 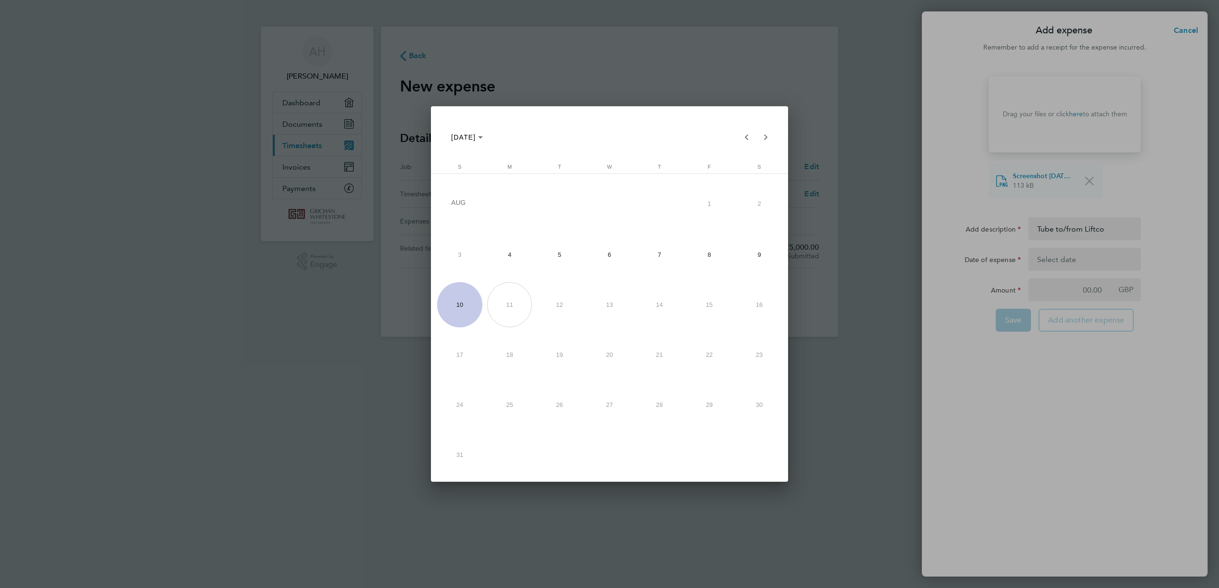 What do you see at coordinates (509, 404) in the screenshot?
I see `button: August 25, 2025` at bounding box center [509, 404].